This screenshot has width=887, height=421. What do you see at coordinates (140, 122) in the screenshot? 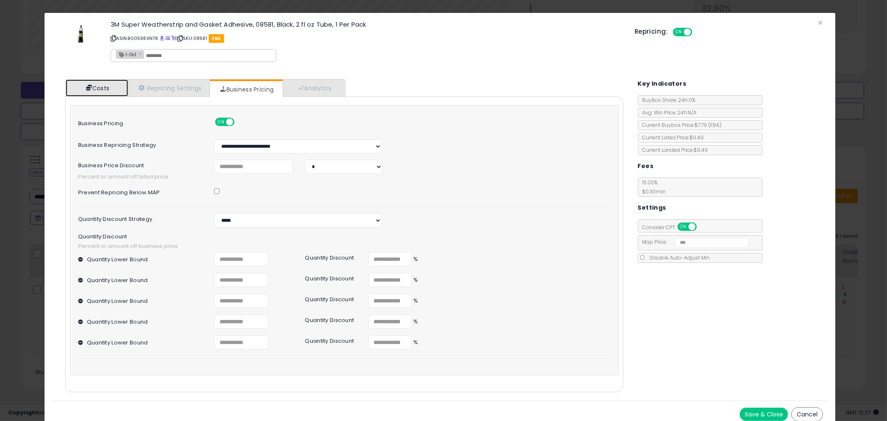
I see `label: Business Pricing` at bounding box center [140, 122].